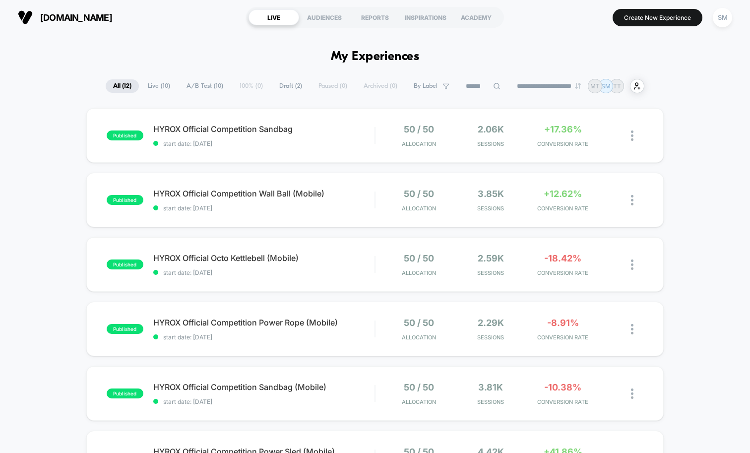 The width and height of the screenshot is (750, 453). I want to click on p: TT, so click(617, 86).